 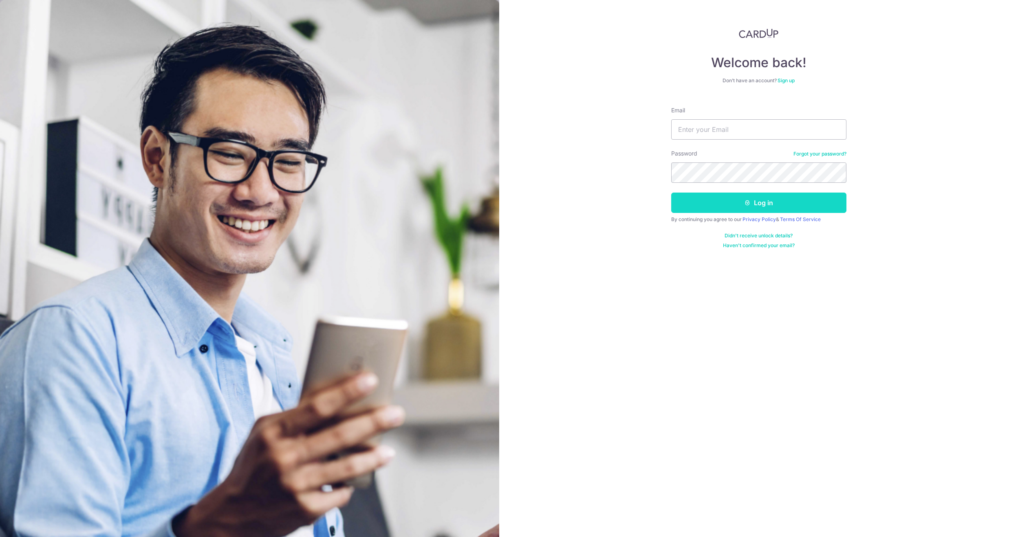 What do you see at coordinates (759, 63) in the screenshot?
I see `h4: Welcome back!` at bounding box center [759, 63].